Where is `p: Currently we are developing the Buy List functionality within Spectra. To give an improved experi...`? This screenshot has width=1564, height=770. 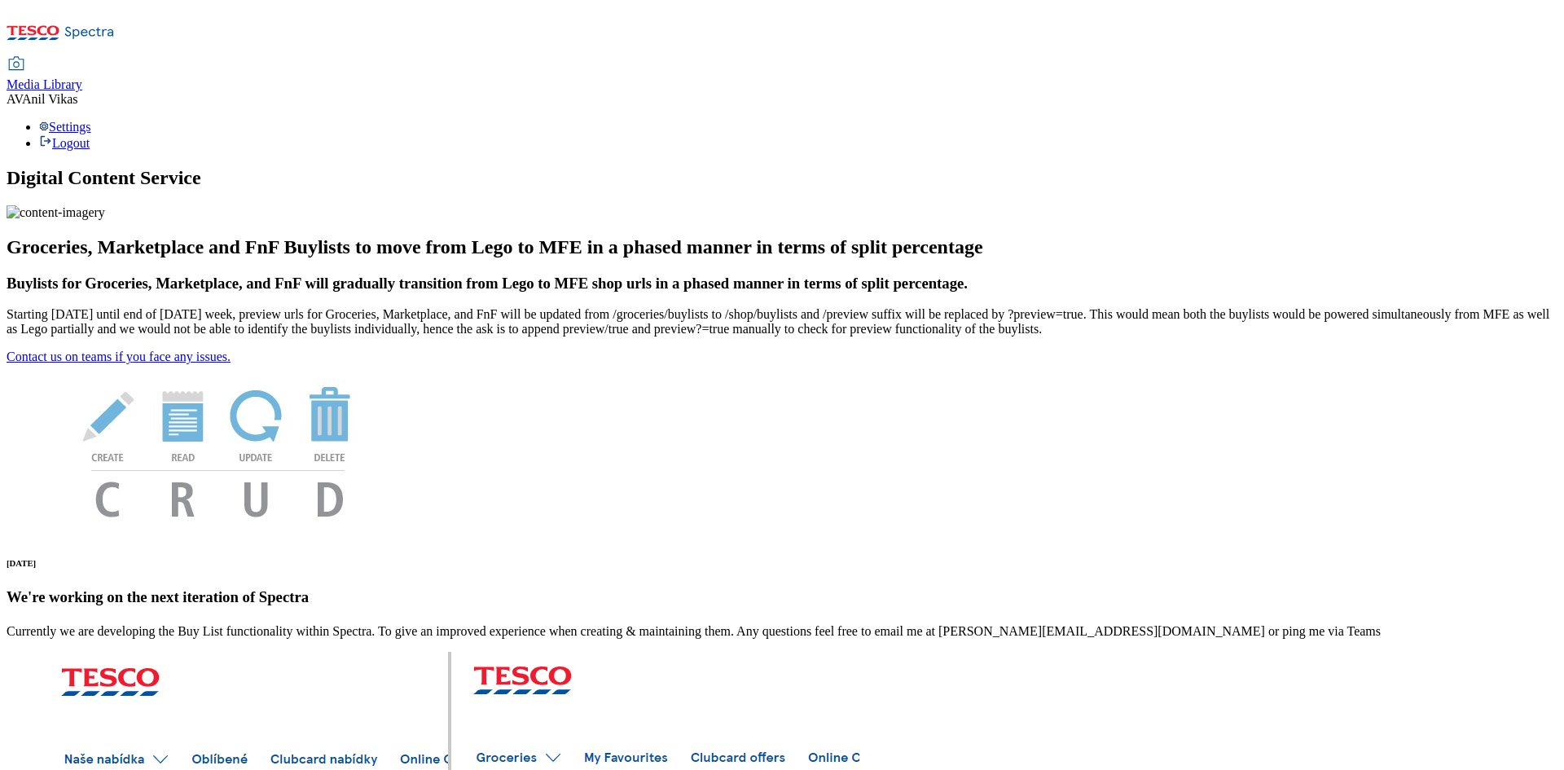 p: Currently we are developing the Buy List functionality within Spectra. To give an improved experi... is located at coordinates (782, 631).